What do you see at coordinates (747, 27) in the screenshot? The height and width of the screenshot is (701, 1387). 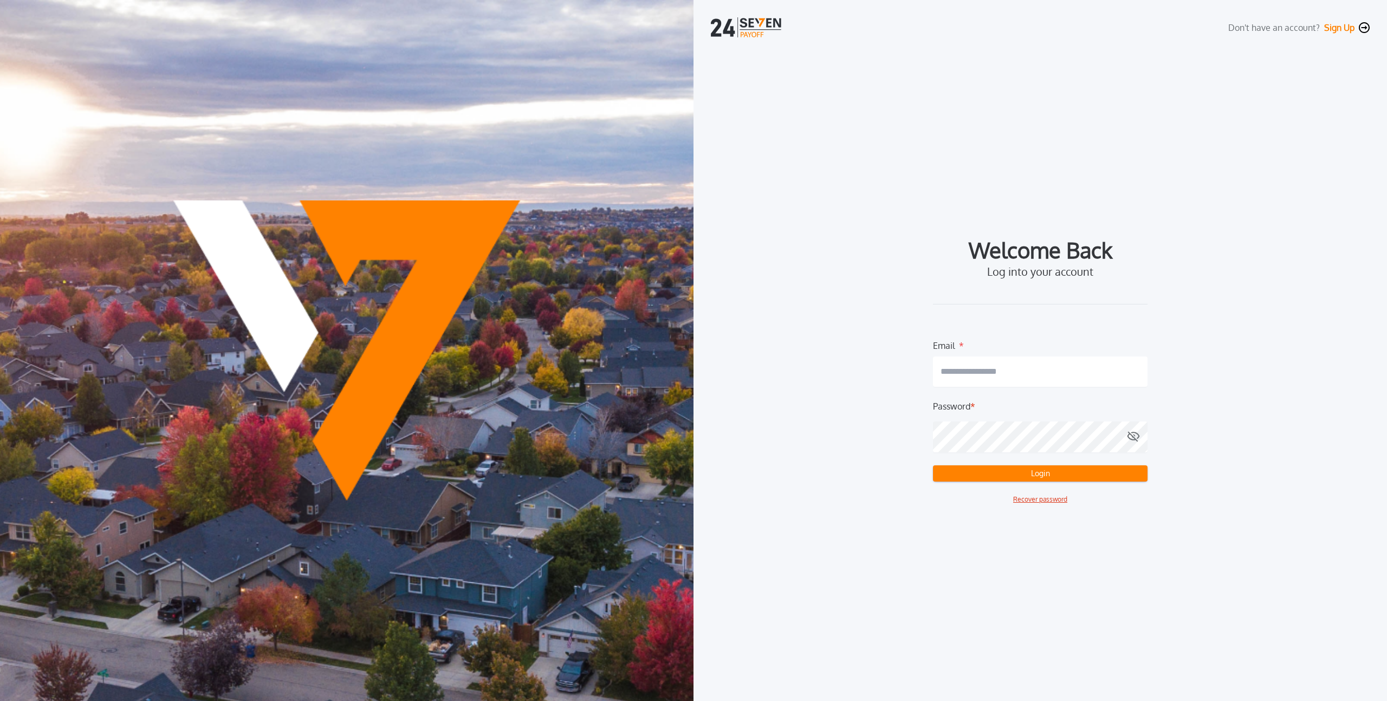 I see `img: logo` at bounding box center [747, 27].